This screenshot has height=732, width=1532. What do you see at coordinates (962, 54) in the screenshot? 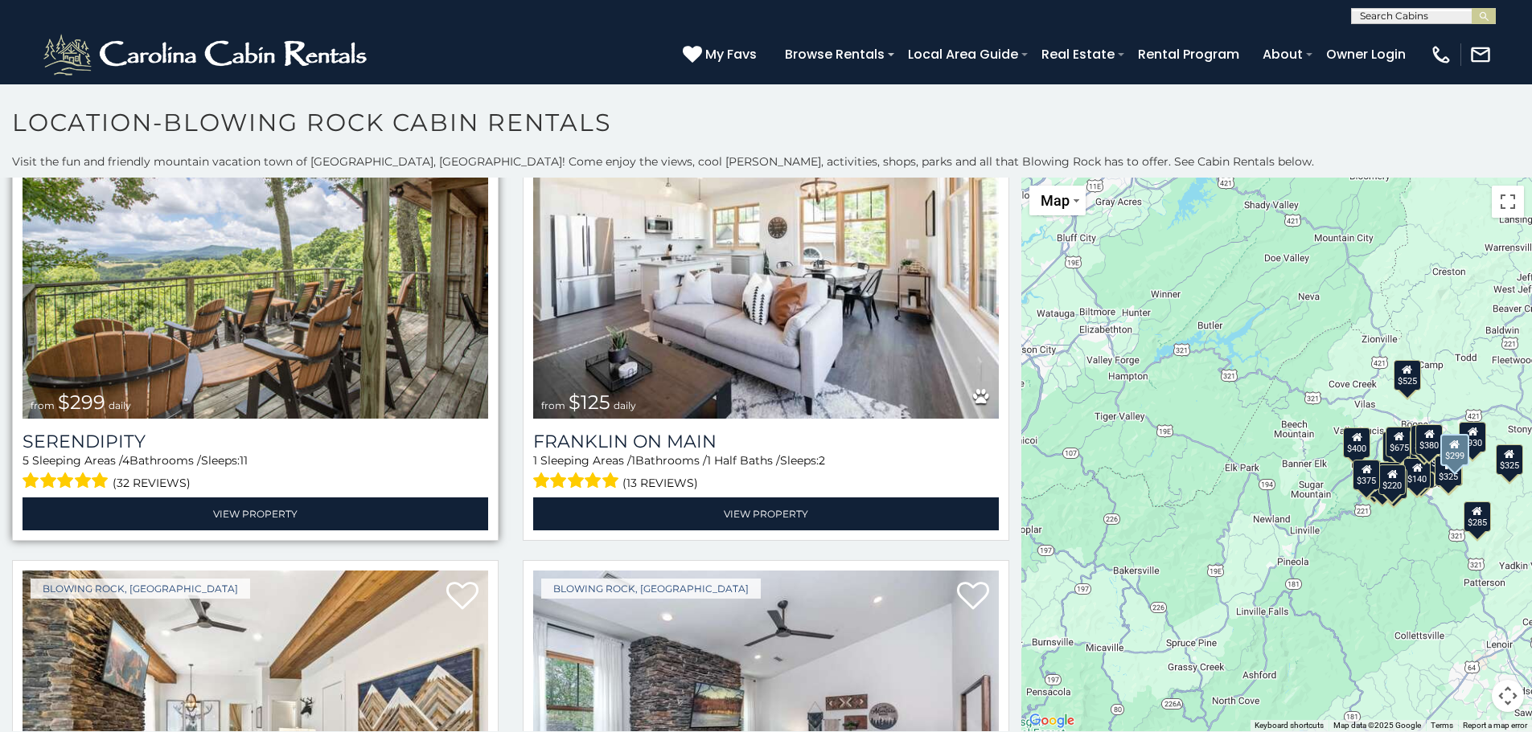
I see `a: Local Area Guide` at bounding box center [962, 54].